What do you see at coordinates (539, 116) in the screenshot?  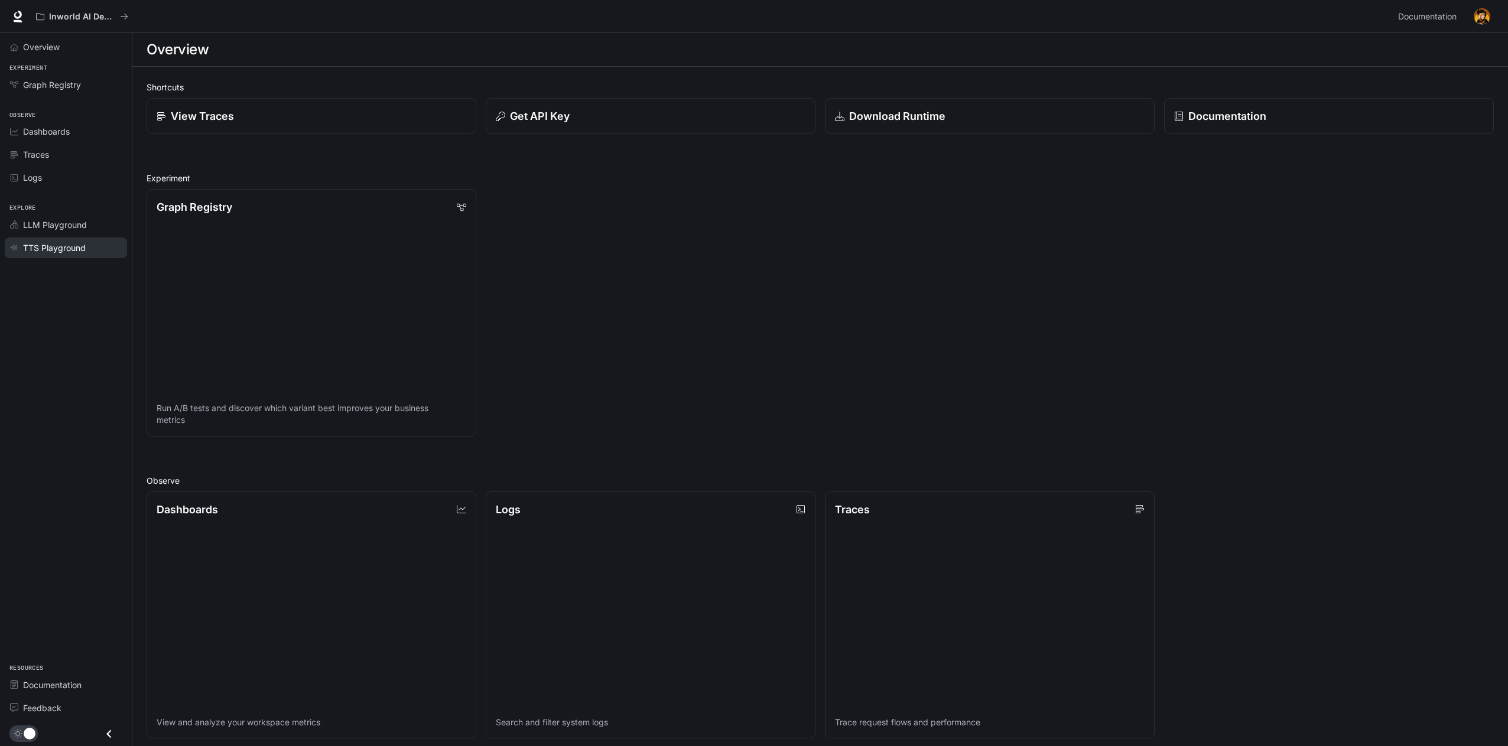 I see `p: Get API Key` at bounding box center [539, 116].